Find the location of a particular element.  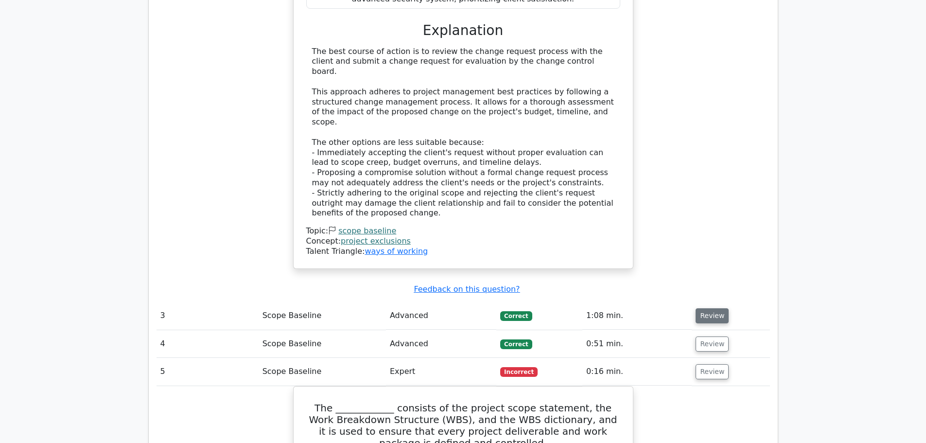

div: The best course of action is to review the change request process with the client and submit a ch... is located at coordinates (463, 133).